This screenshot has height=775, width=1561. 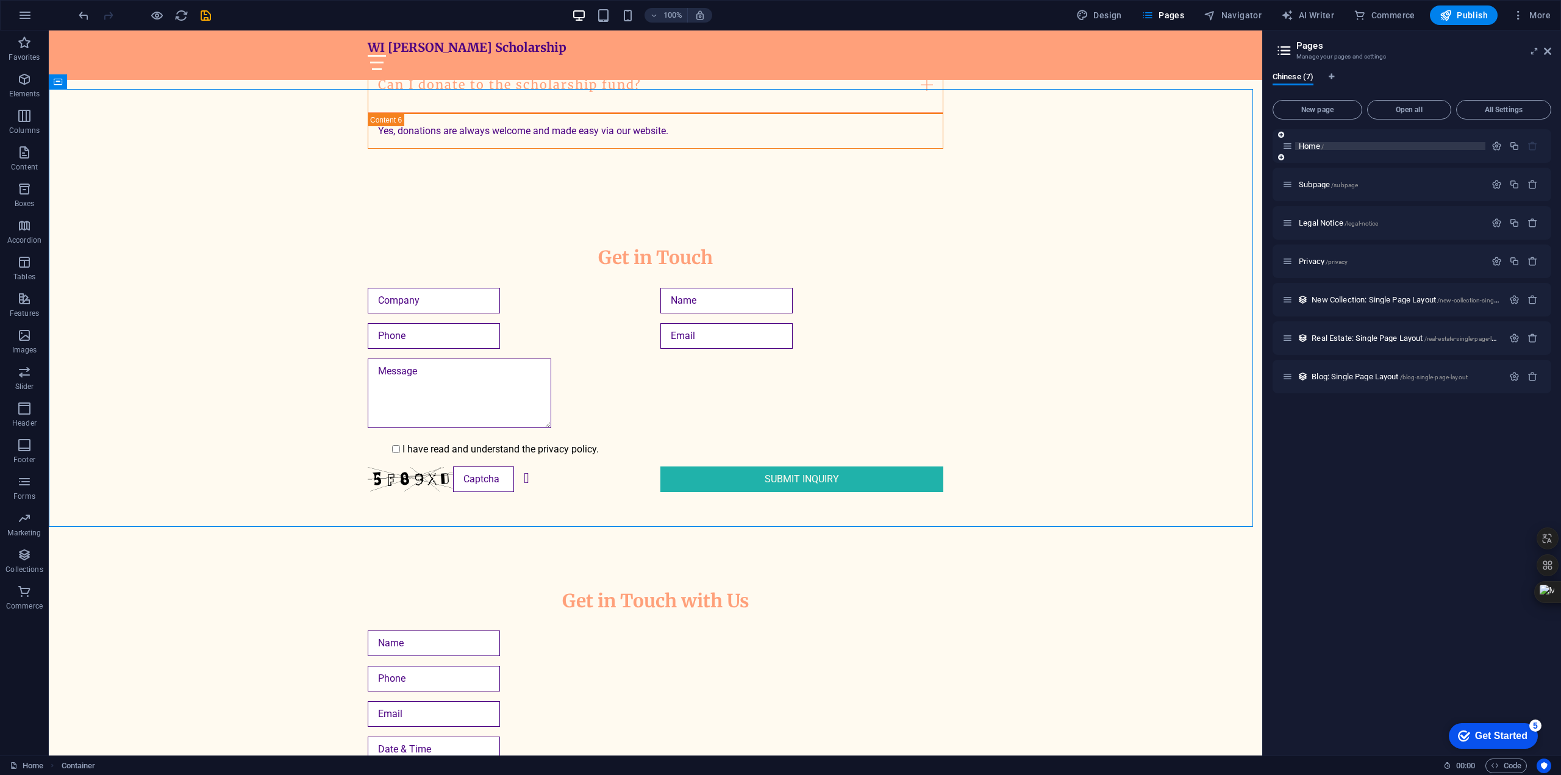 What do you see at coordinates (1463, 15) in the screenshot?
I see `span: Publish` at bounding box center [1463, 15].